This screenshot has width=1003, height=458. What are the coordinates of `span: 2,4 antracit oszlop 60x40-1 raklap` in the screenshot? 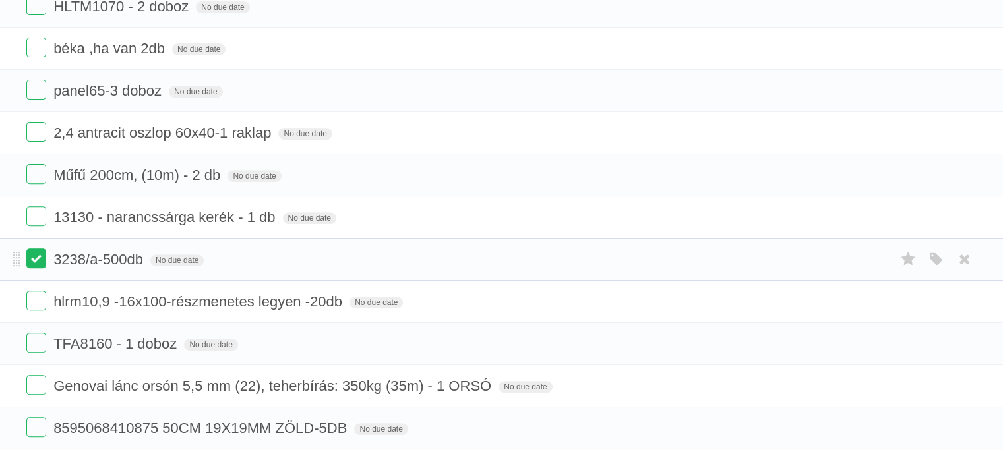 It's located at (163, 133).